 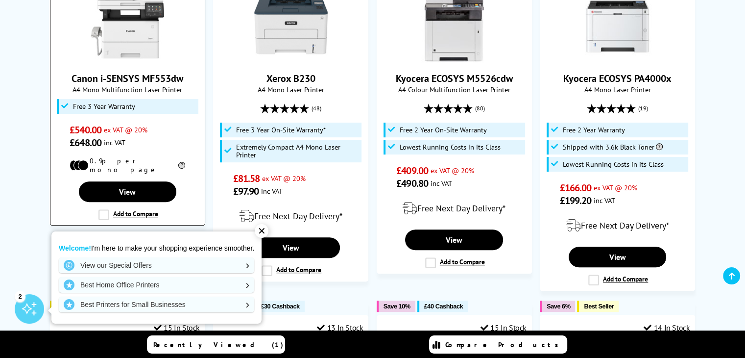 What do you see at coordinates (498, 344) in the screenshot?
I see `a: Compare Products` at bounding box center [498, 344].